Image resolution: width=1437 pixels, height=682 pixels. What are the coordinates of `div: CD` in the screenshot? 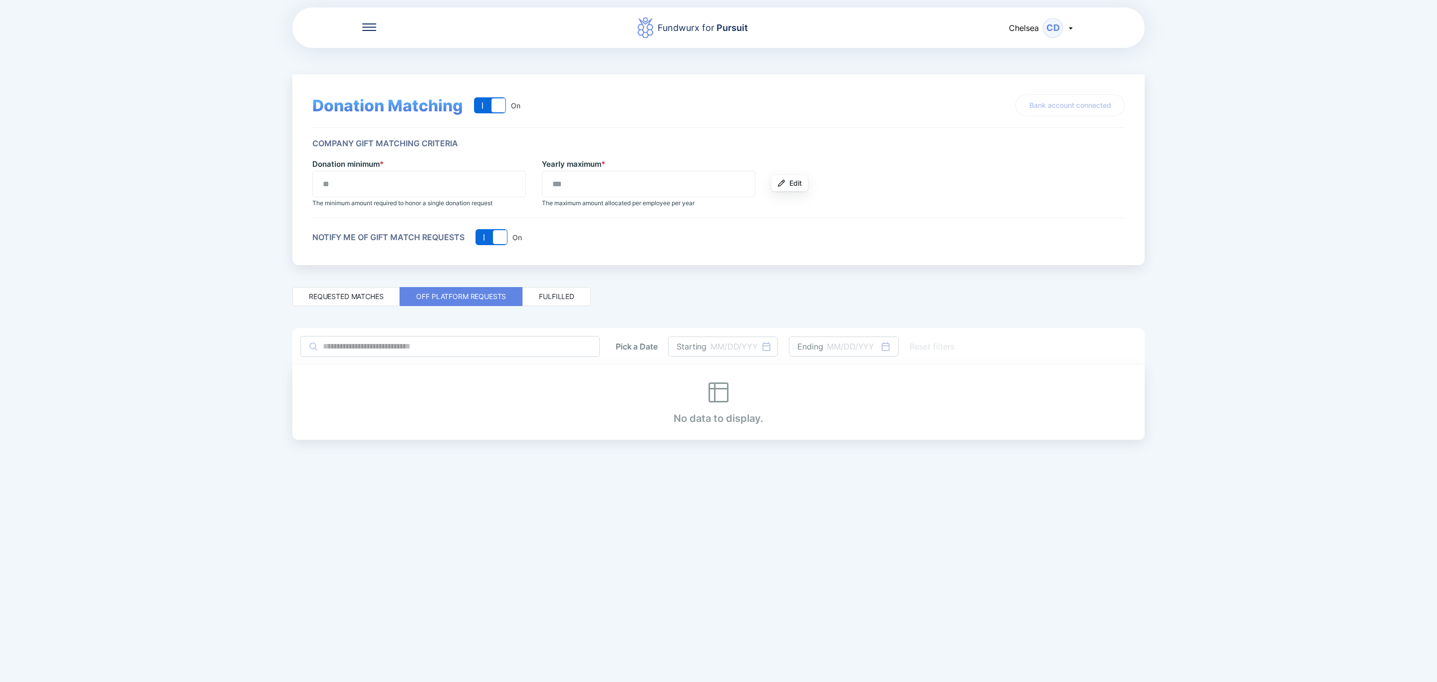 It's located at (1053, 28).